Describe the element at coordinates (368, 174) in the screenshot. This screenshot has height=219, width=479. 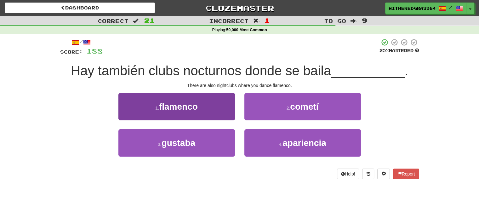
I see `button: Round history (alt+y)` at that location.